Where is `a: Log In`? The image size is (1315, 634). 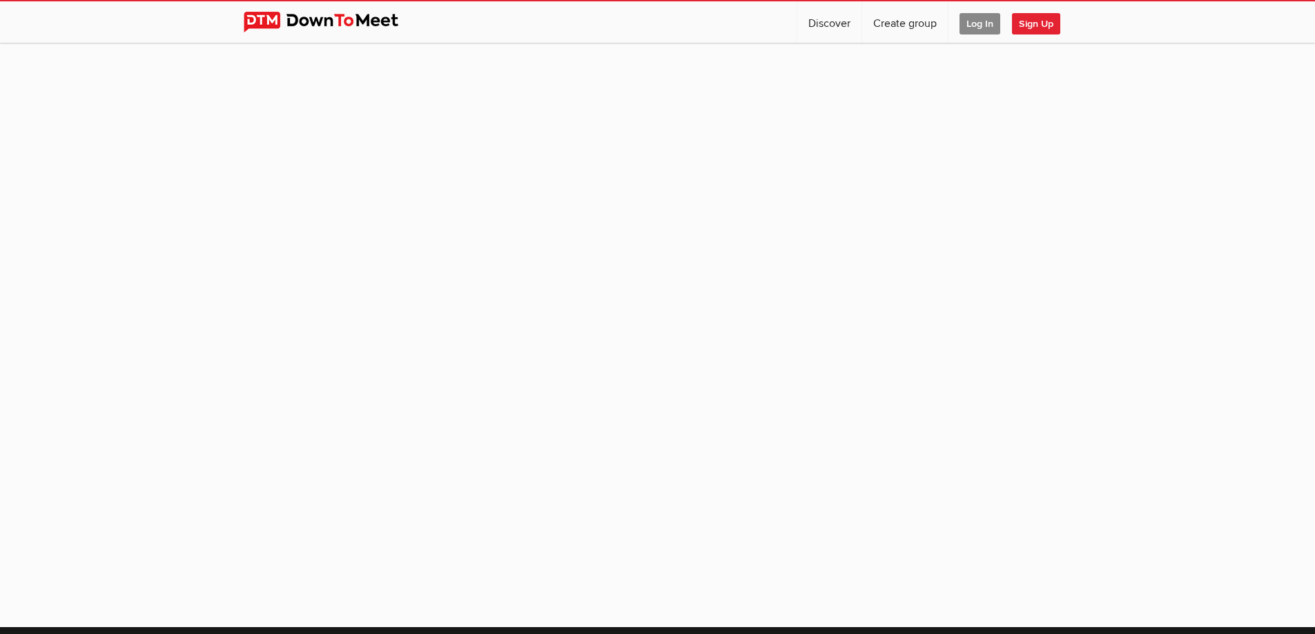
a: Log In is located at coordinates (979, 22).